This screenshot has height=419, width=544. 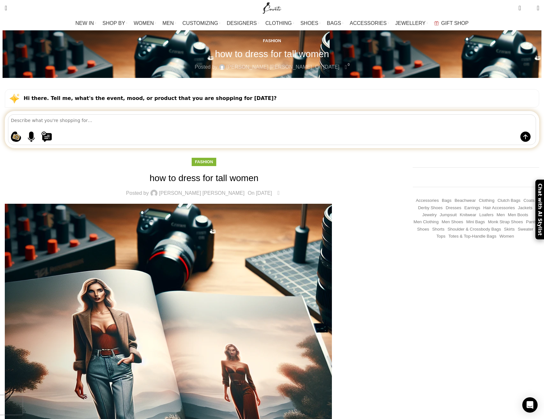 What do you see at coordinates (310, 23) in the screenshot?
I see `a: SHOES` at bounding box center [310, 23].